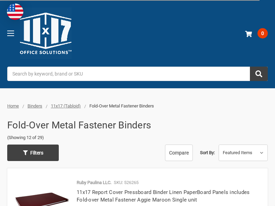  What do you see at coordinates (11, 33) in the screenshot?
I see `span: Toggle menu` at bounding box center [11, 33].